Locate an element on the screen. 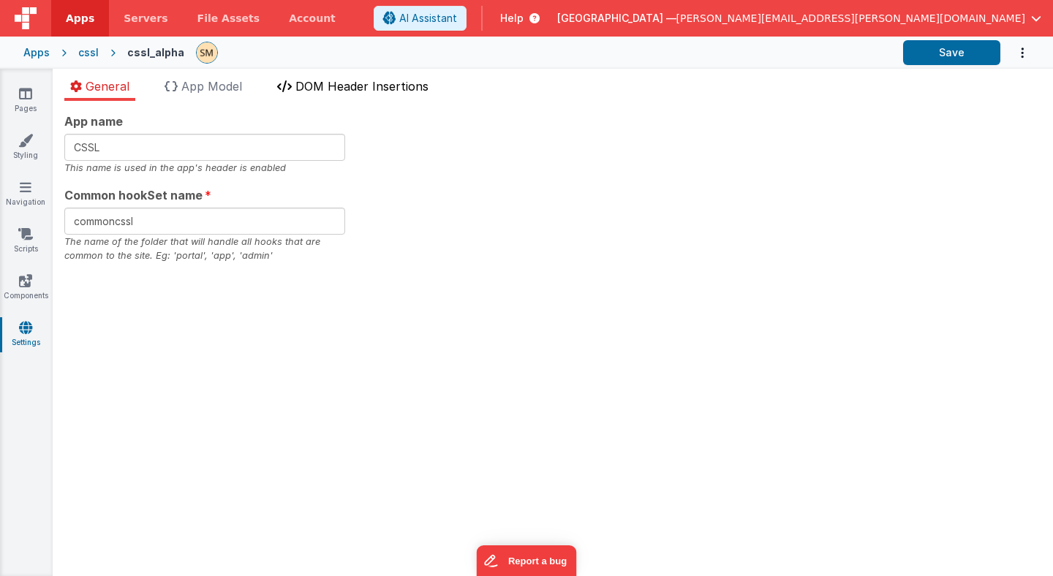 Image resolution: width=1053 pixels, height=576 pixels. button: Options is located at coordinates (1015, 53).